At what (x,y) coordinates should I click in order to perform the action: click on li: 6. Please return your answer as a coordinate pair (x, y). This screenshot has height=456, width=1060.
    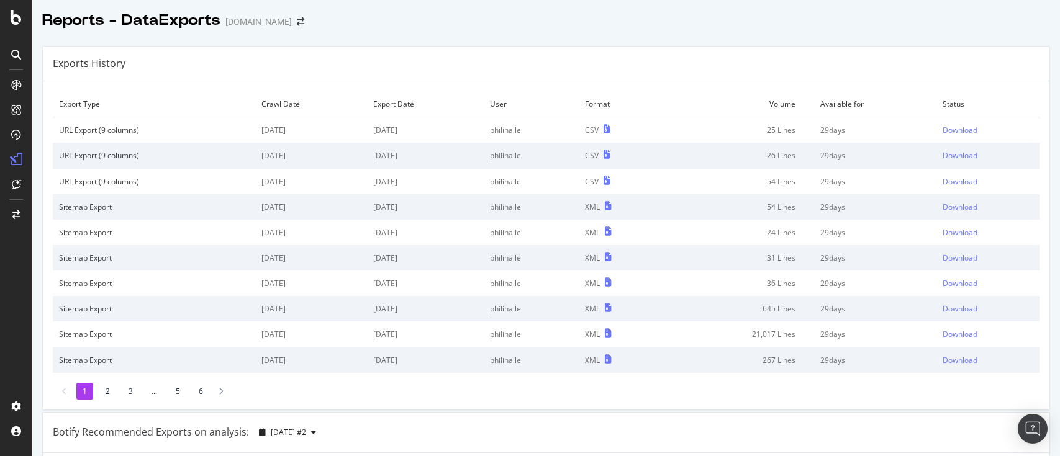
    Looking at the image, I should click on (201, 391).